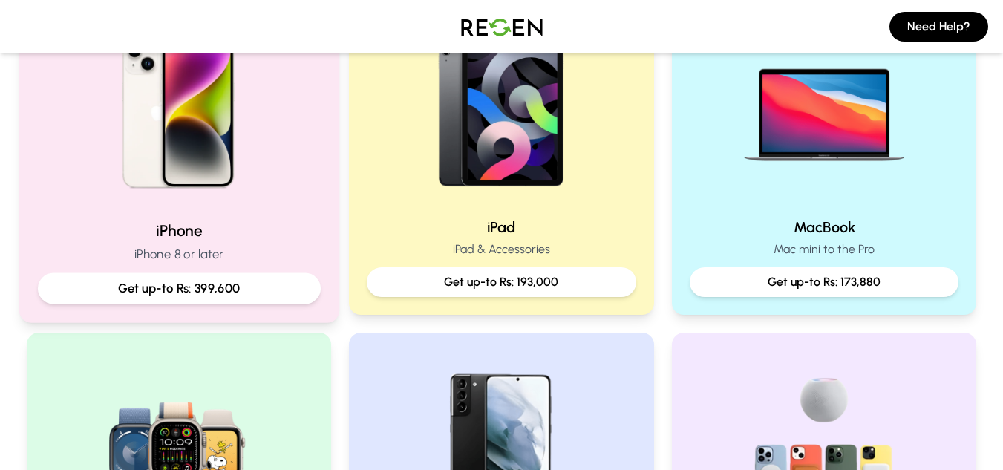  I want to click on p: Get up-to Rs: 173,880, so click(824, 282).